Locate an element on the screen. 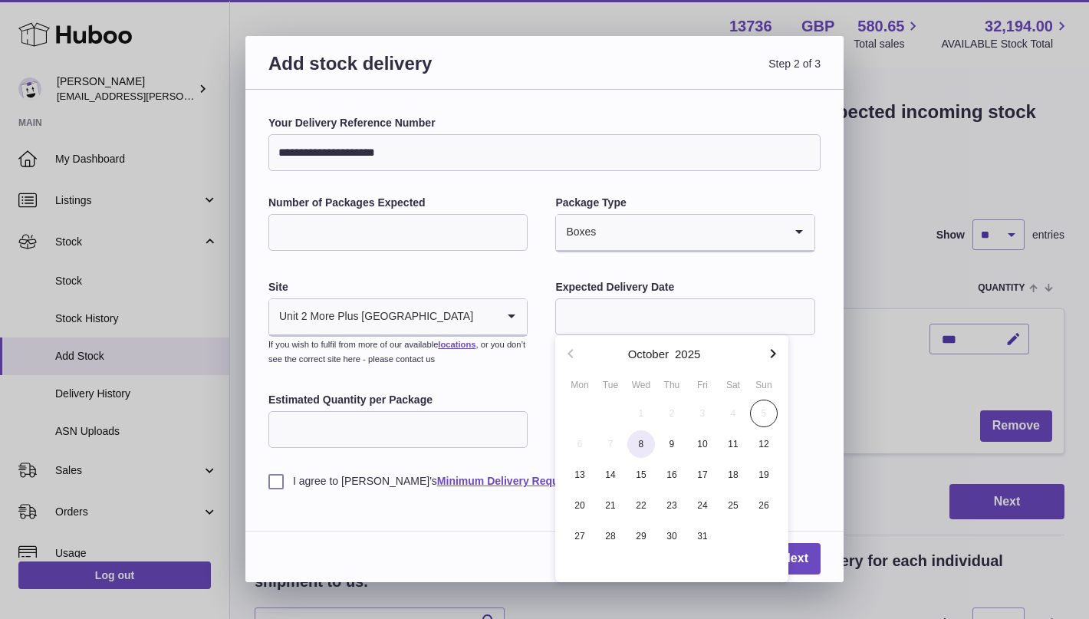  button: 6 is located at coordinates (580, 444).